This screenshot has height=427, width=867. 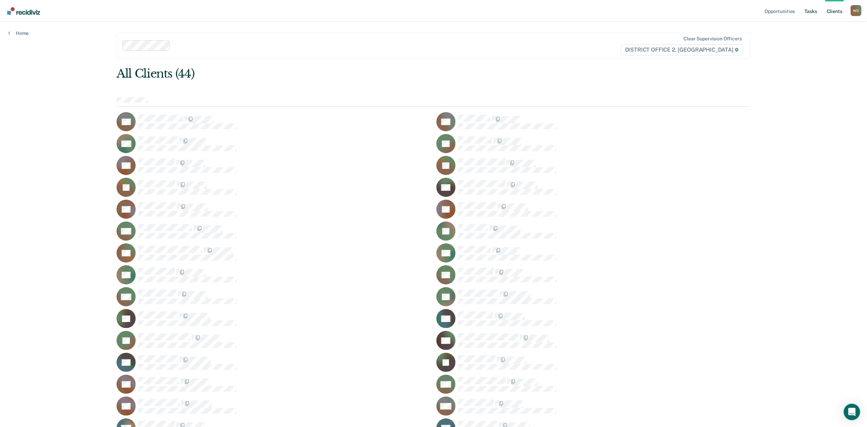 What do you see at coordinates (18, 33) in the screenshot?
I see `a: Home` at bounding box center [18, 33].